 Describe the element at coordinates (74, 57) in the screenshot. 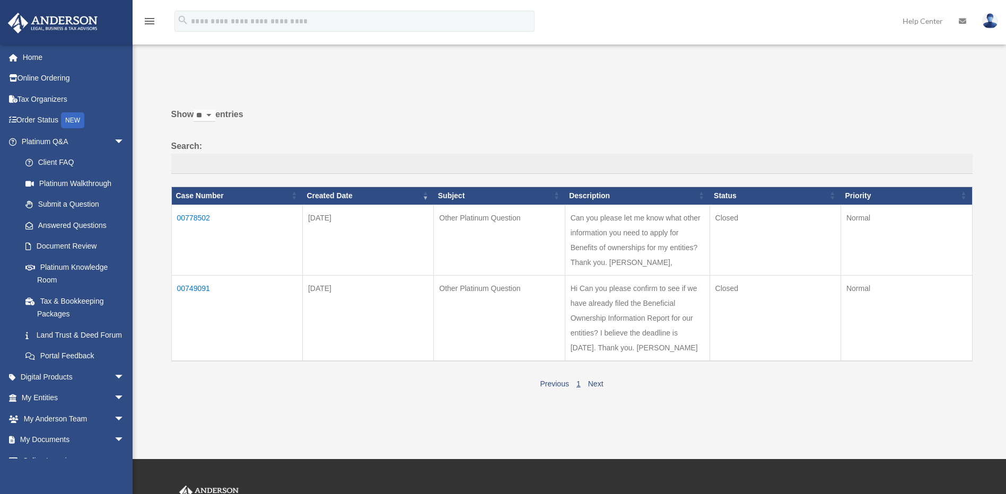

I see `a: Home` at that location.